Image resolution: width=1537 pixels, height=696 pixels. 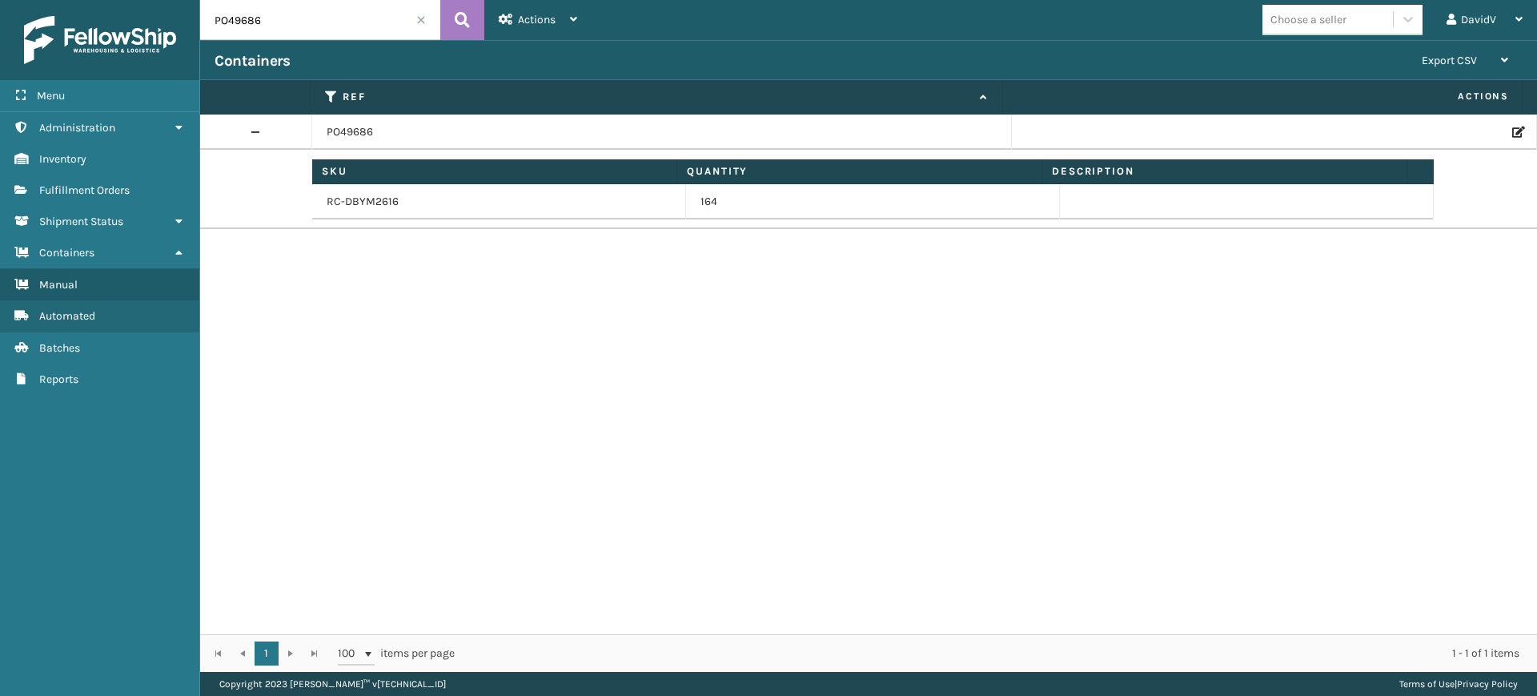 I want to click on img: logo, so click(x=100, y=40).